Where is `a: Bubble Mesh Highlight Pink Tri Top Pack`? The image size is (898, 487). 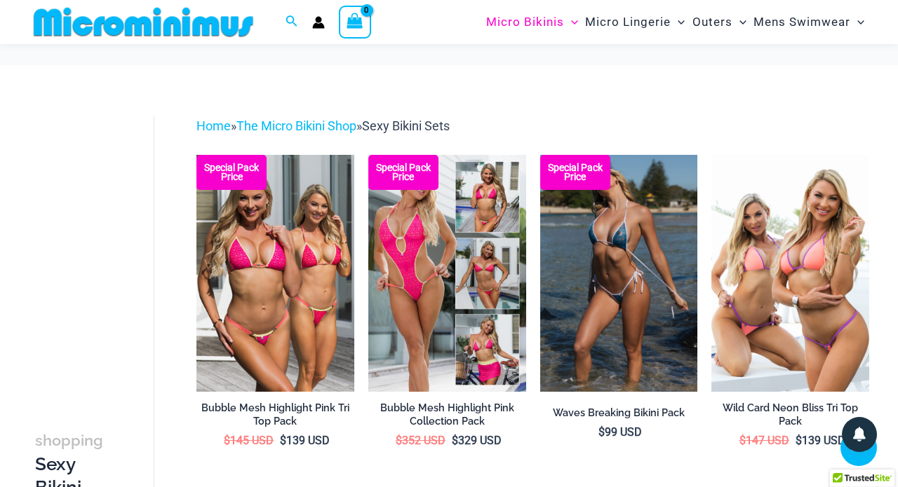 a: Bubble Mesh Highlight Pink Tri Top Pack is located at coordinates (275, 417).